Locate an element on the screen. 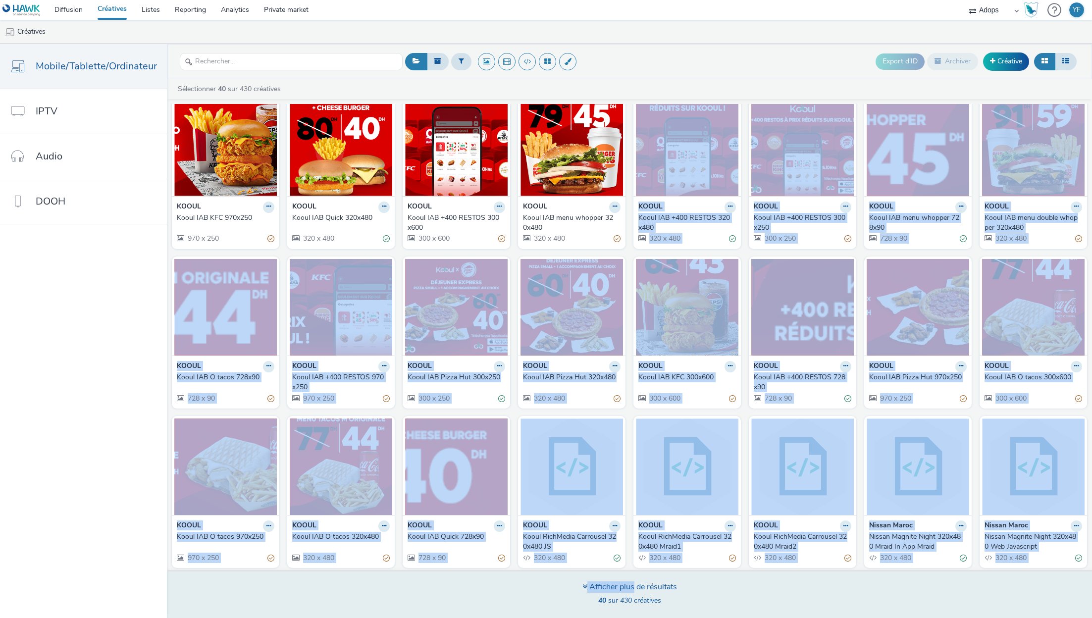 The width and height of the screenshot is (1092, 618). div: Nissan Magnite Night 320x480 Mraid In App Mraid is located at coordinates (915, 542).